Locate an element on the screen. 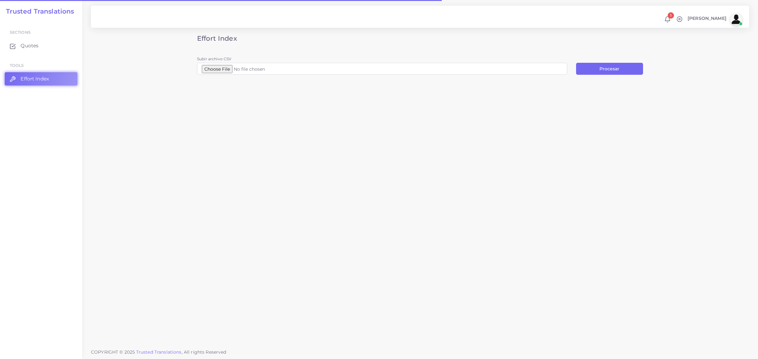 This screenshot has height=359, width=758. span: COPYRIGHT © 2025 is located at coordinates (158, 352).